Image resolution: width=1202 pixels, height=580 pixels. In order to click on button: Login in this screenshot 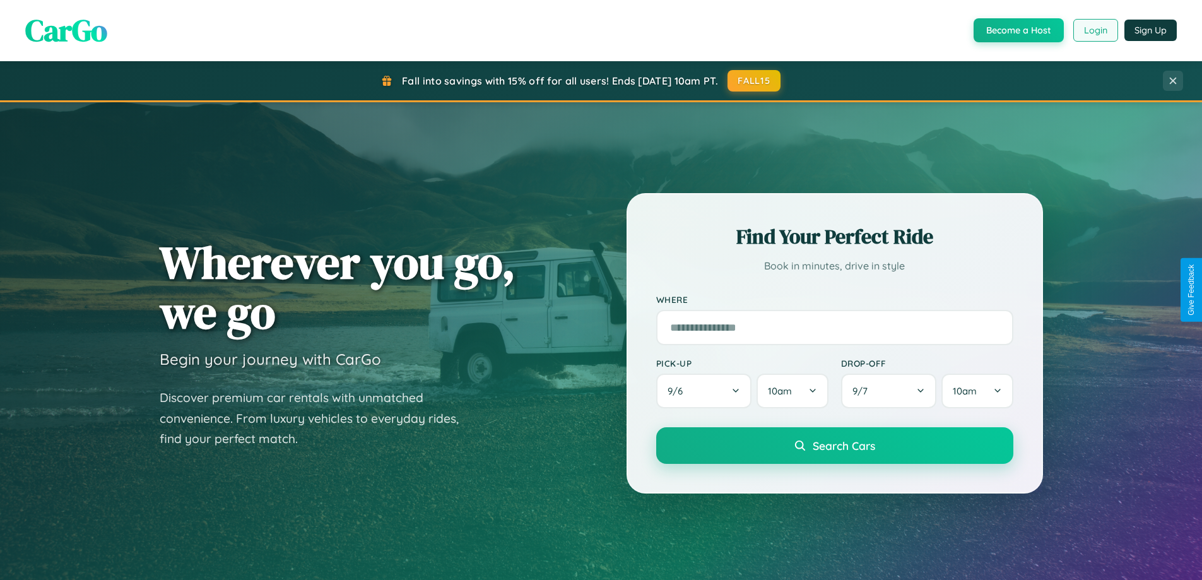, I will do `click(1096, 30)`.